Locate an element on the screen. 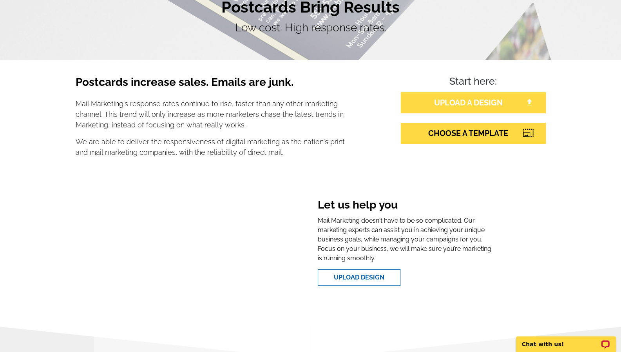 This screenshot has height=352, width=621. h3: Let us help you is located at coordinates (405, 206).